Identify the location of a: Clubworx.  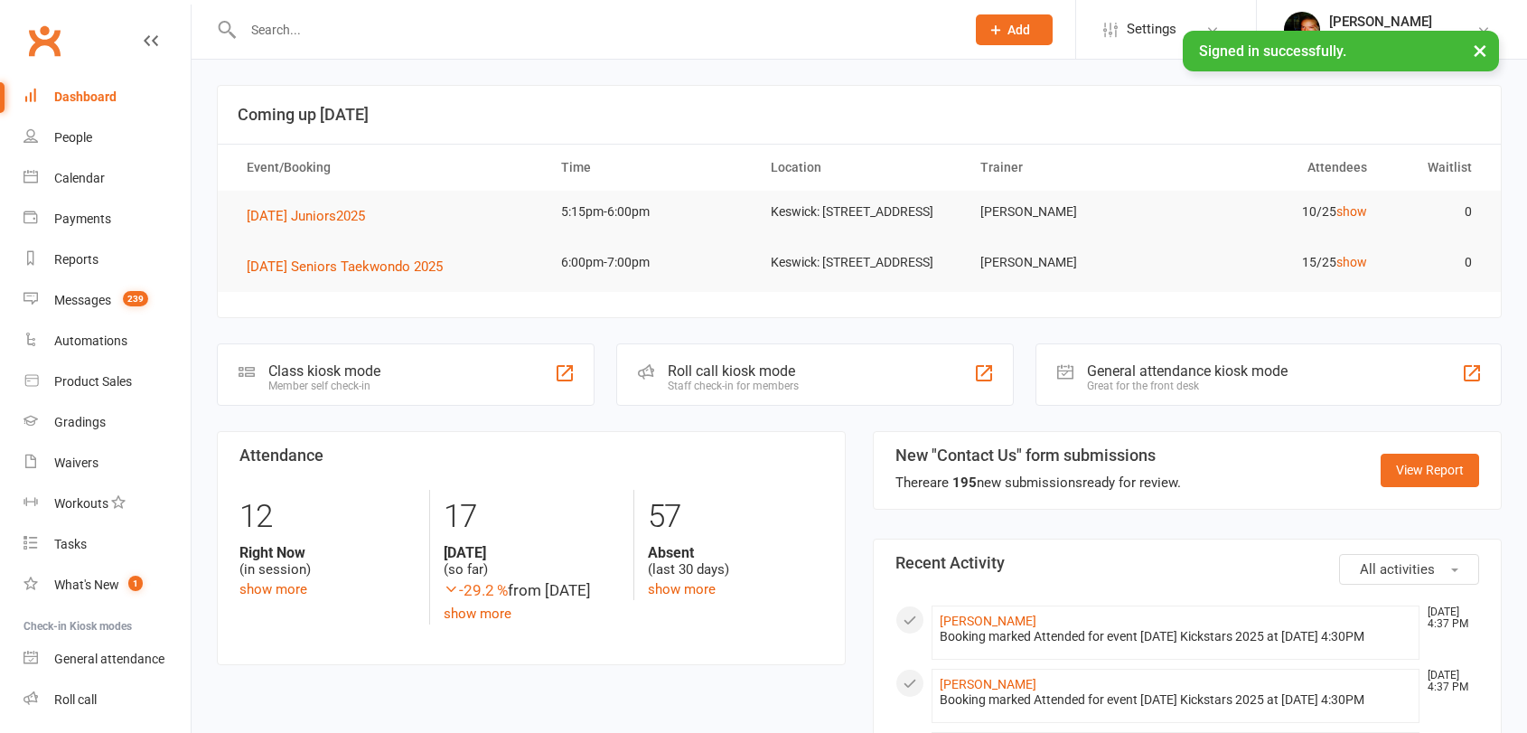
(44, 41).